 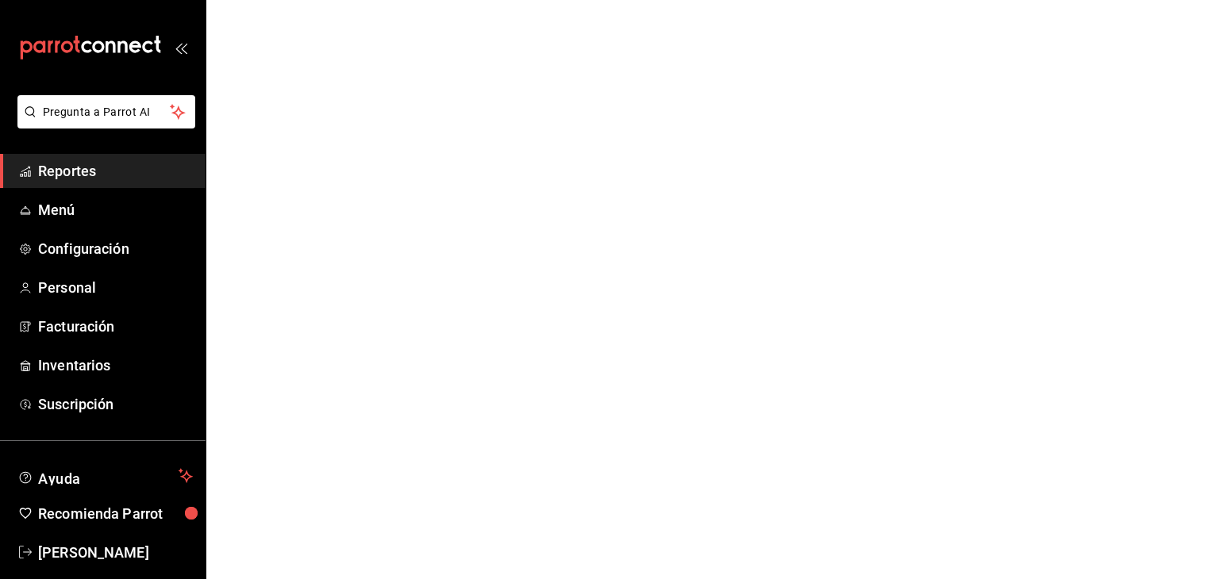 I want to click on span: Personal, so click(x=115, y=287).